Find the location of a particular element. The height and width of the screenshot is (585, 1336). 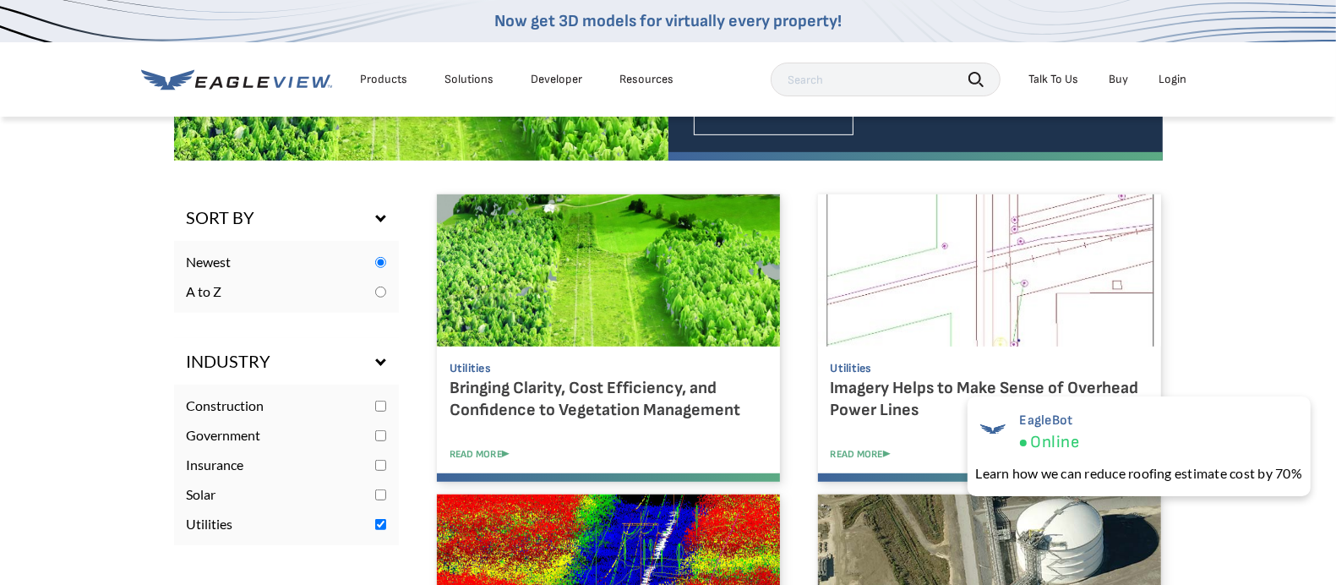

label: Construction is located at coordinates (286, 405).